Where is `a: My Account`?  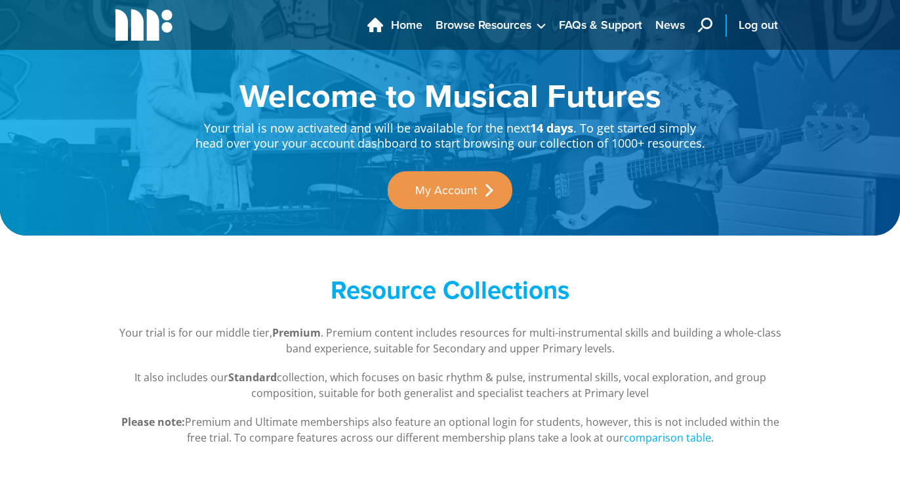
a: My Account is located at coordinates (450, 190).